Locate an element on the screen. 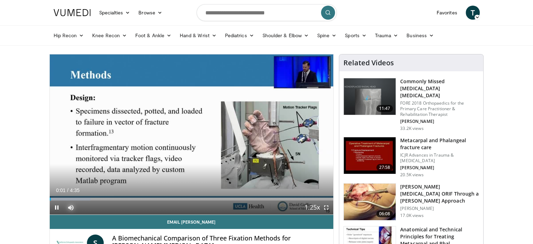  span: T is located at coordinates (473, 13).